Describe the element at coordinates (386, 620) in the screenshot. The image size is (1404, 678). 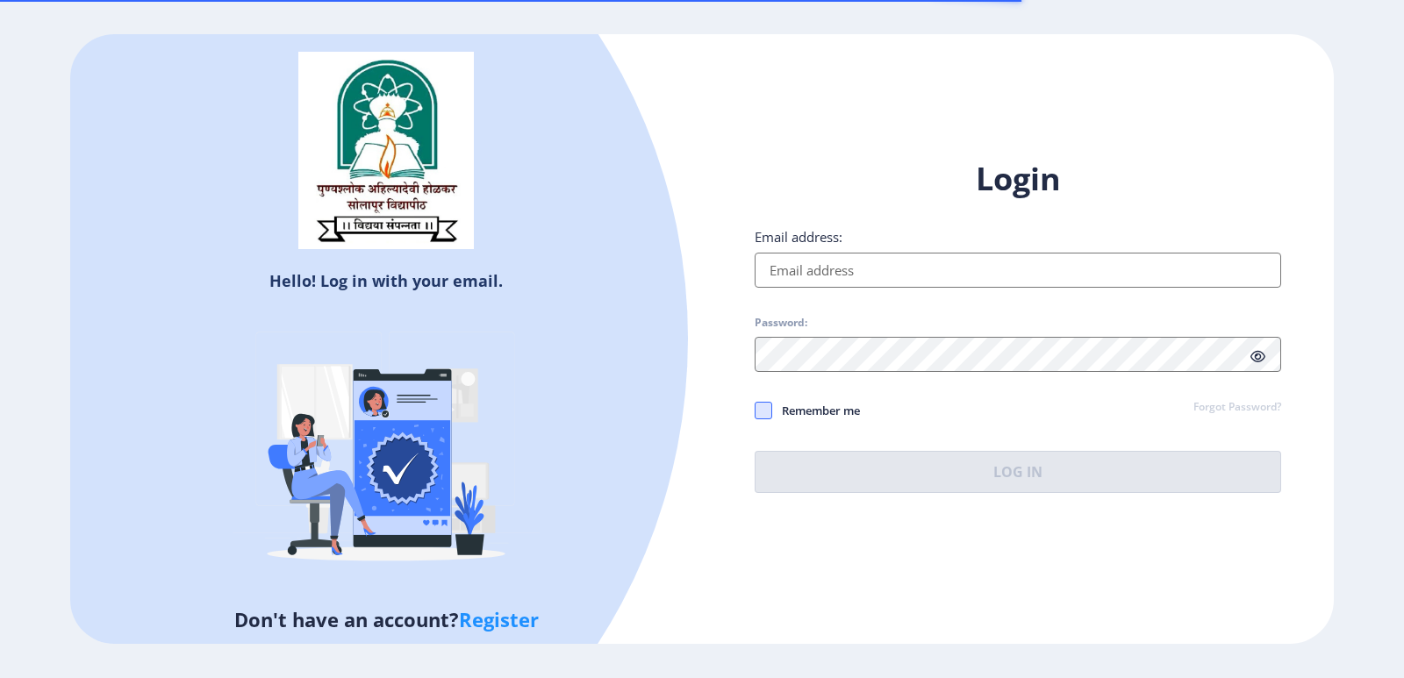
I see `h5: Don't have an account?` at that location.